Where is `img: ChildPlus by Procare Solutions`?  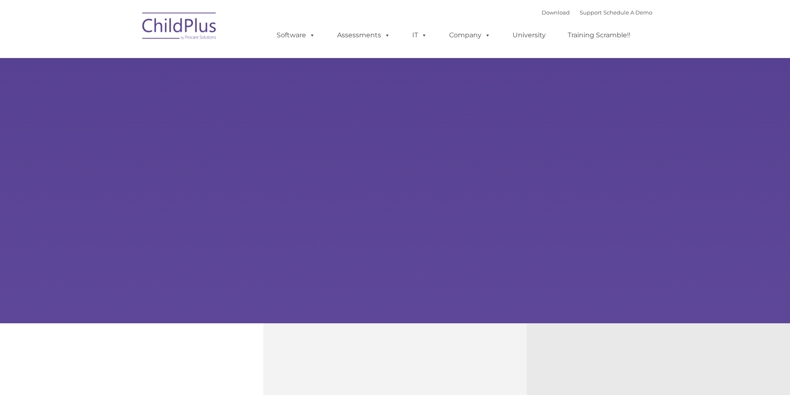
img: ChildPlus by Procare Solutions is located at coordinates (180, 27).